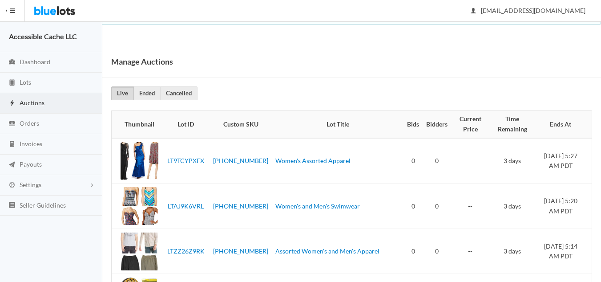 This screenshot has width=601, height=282. I want to click on th: Bidders, so click(437, 124).